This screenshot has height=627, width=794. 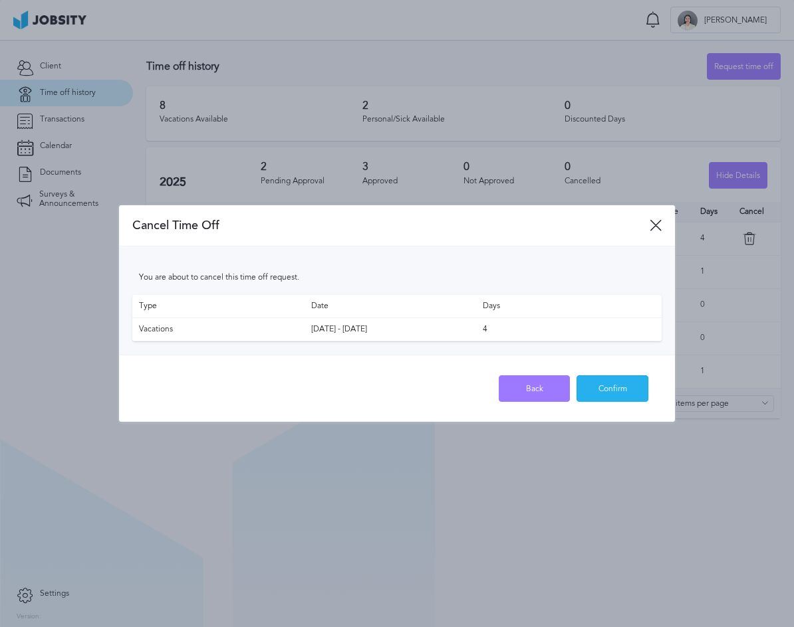 What do you see at coordinates (534, 389) in the screenshot?
I see `button: Back` at bounding box center [534, 389].